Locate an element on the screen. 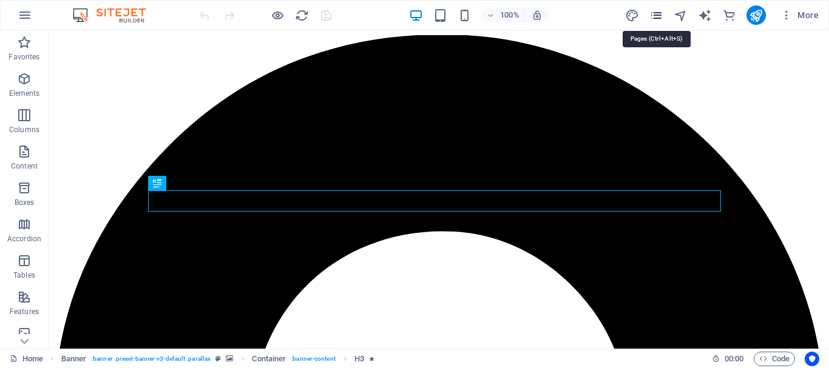  button: Code is located at coordinates (775, 359).